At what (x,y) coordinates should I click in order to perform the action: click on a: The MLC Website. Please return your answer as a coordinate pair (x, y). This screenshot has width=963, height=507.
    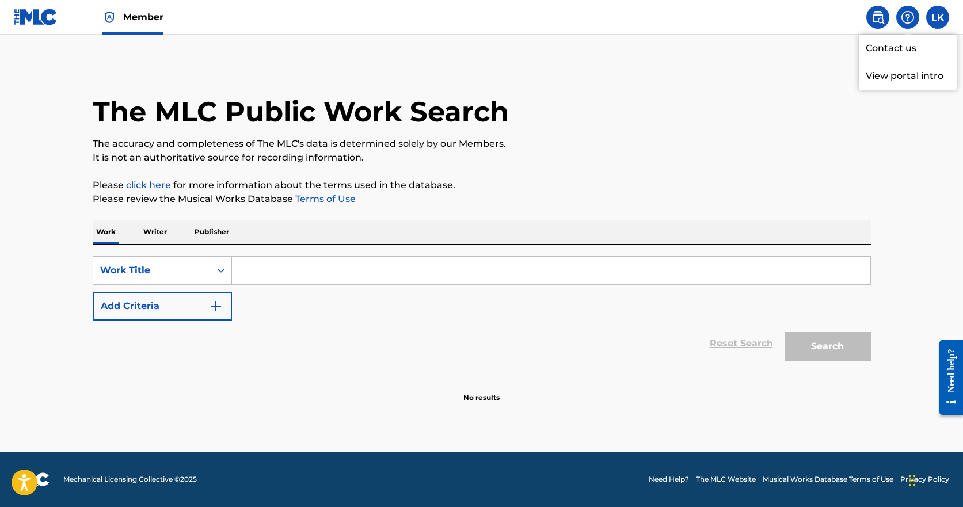
    Looking at the image, I should click on (726, 480).